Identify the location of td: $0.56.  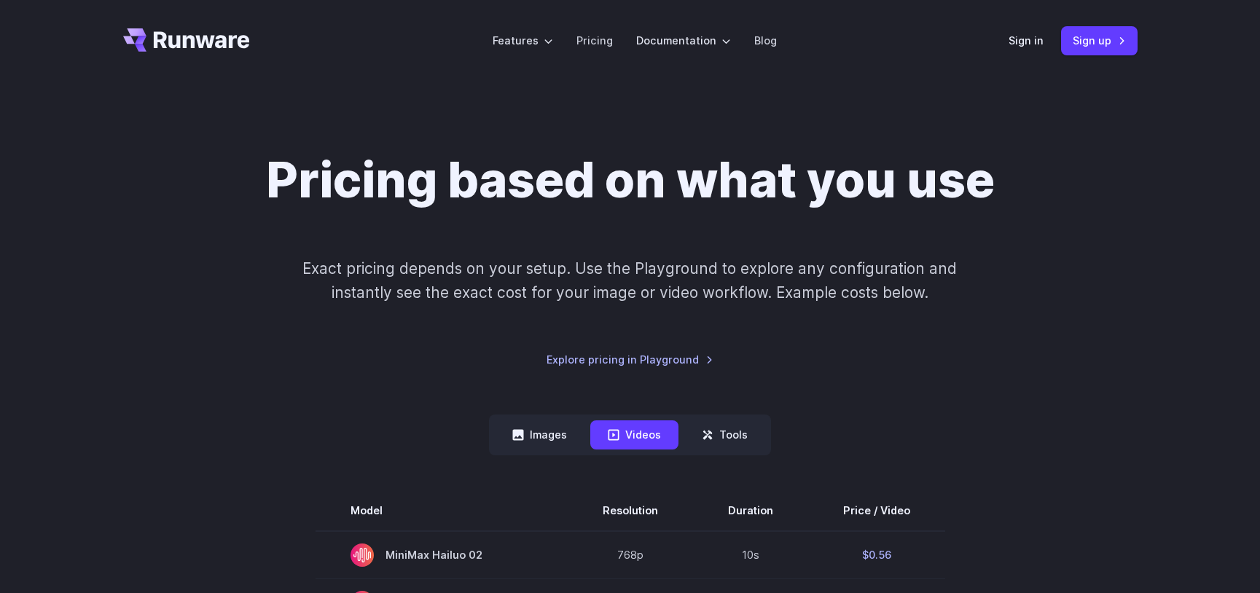
(877, 555).